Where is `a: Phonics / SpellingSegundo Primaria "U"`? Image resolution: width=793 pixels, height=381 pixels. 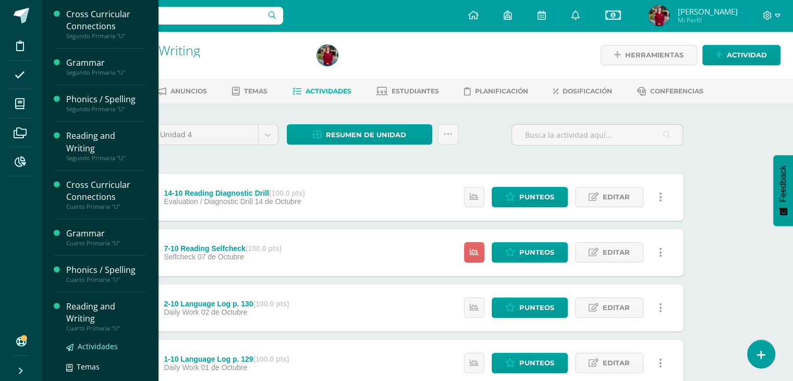
a: Phonics / SpellingSegundo Primaria "U" is located at coordinates (106, 103).